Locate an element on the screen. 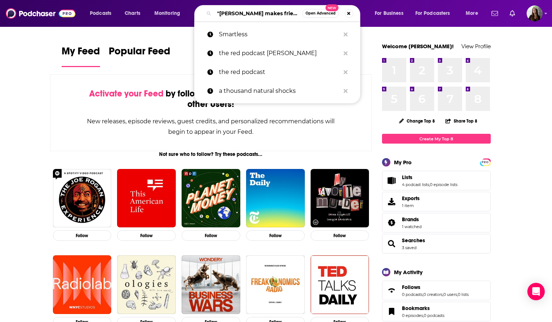 This screenshot has height=322, width=552. a: the red podcast is located at coordinates (277, 72).